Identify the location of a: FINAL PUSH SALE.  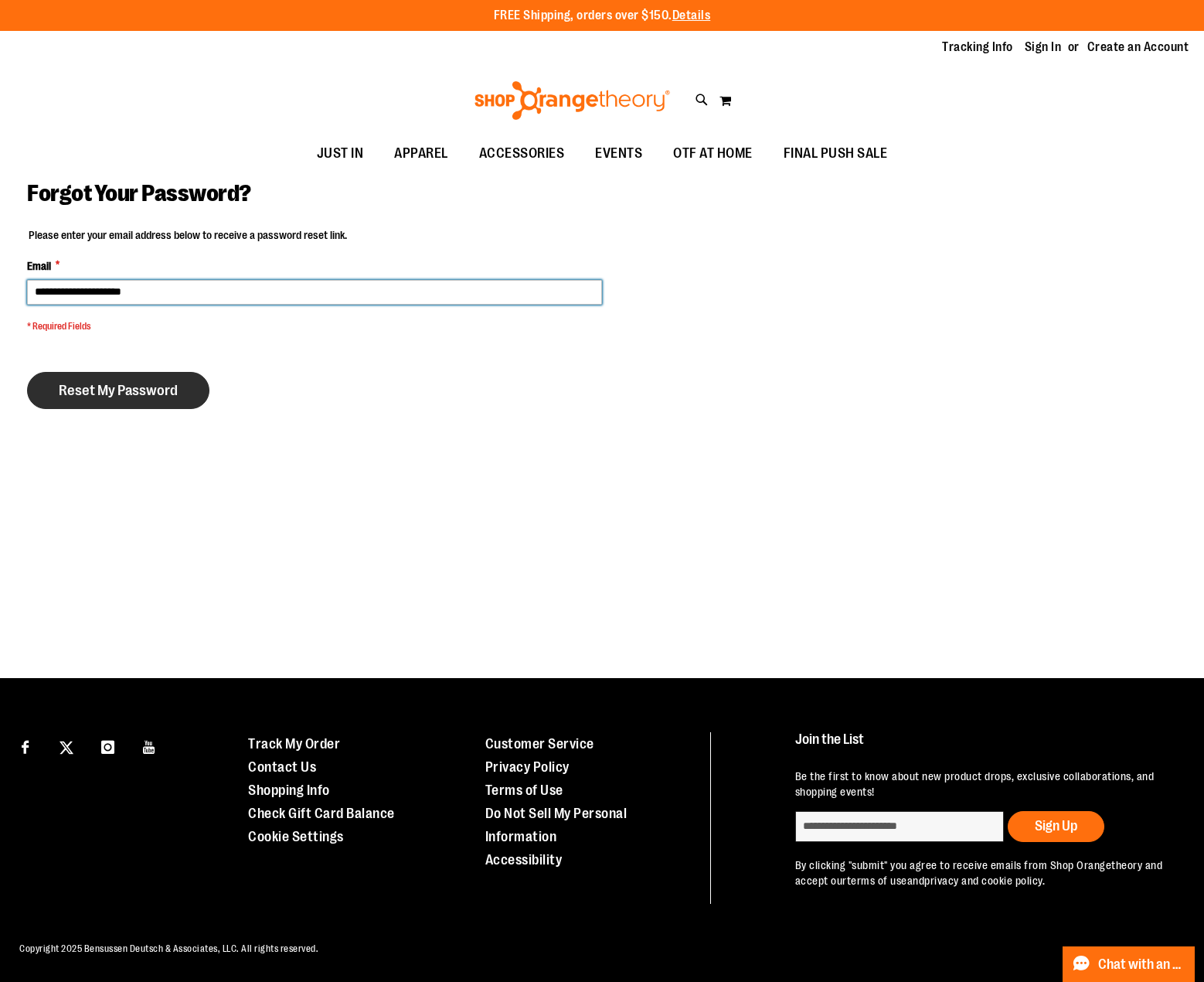
(836, 154).